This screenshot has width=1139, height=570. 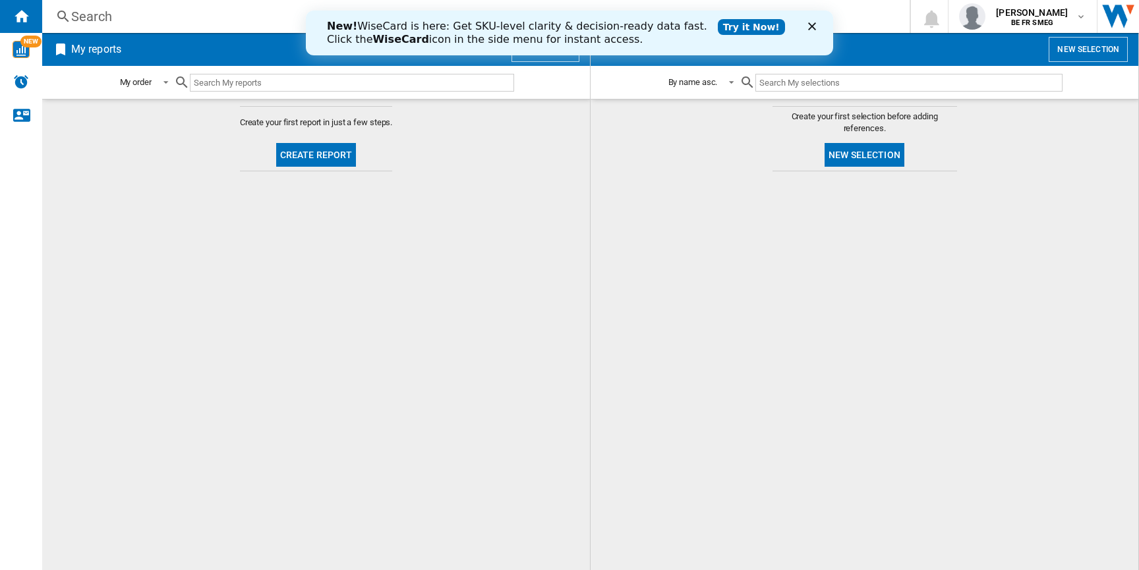 What do you see at coordinates (211, 22) in the screenshot?
I see `div: WiseCard is here: Get SKU-level clarity & decision-ready data fast. Click the icon in the side me...` at bounding box center [211, 22].